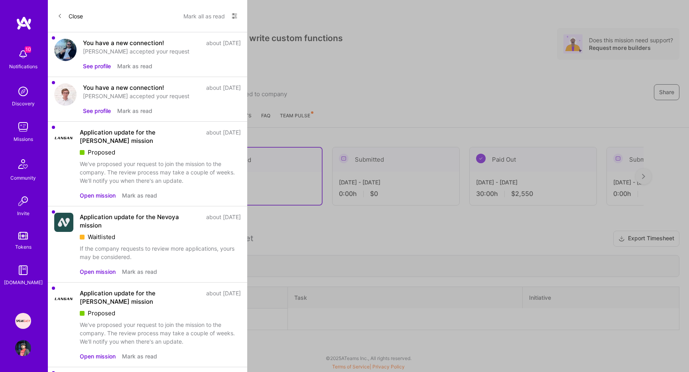  What do you see at coordinates (23, 270) in the screenshot?
I see `img: guide book` at bounding box center [23, 270].